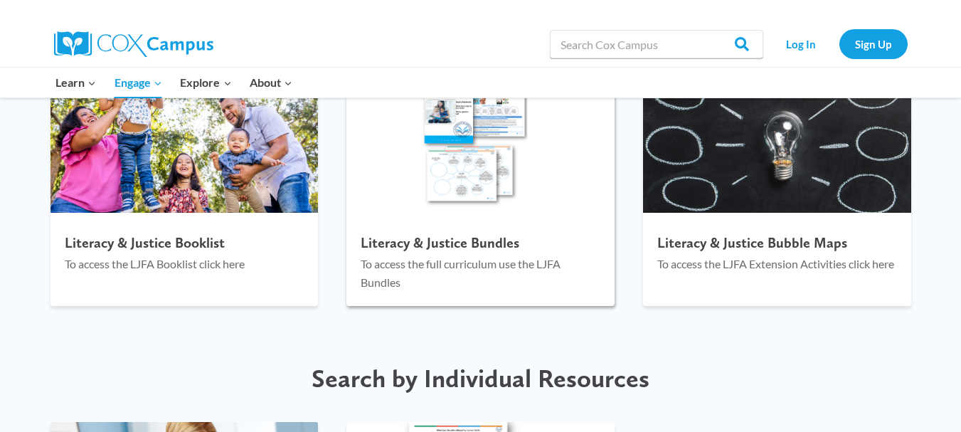 The image size is (961, 432). Describe the element at coordinates (480, 142) in the screenshot. I see `img: LJFA_Bundle-1-1.png` at that location.